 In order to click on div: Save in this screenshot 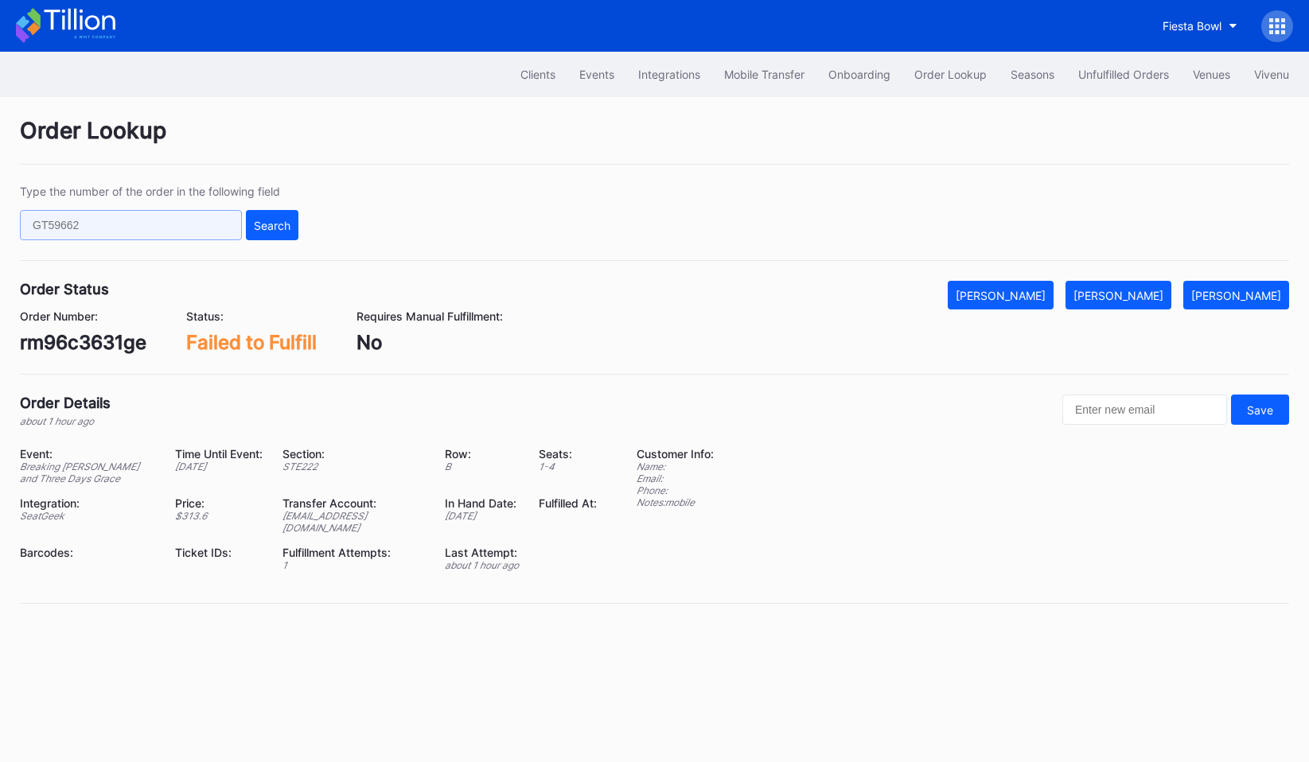, I will do `click(1260, 410)`.